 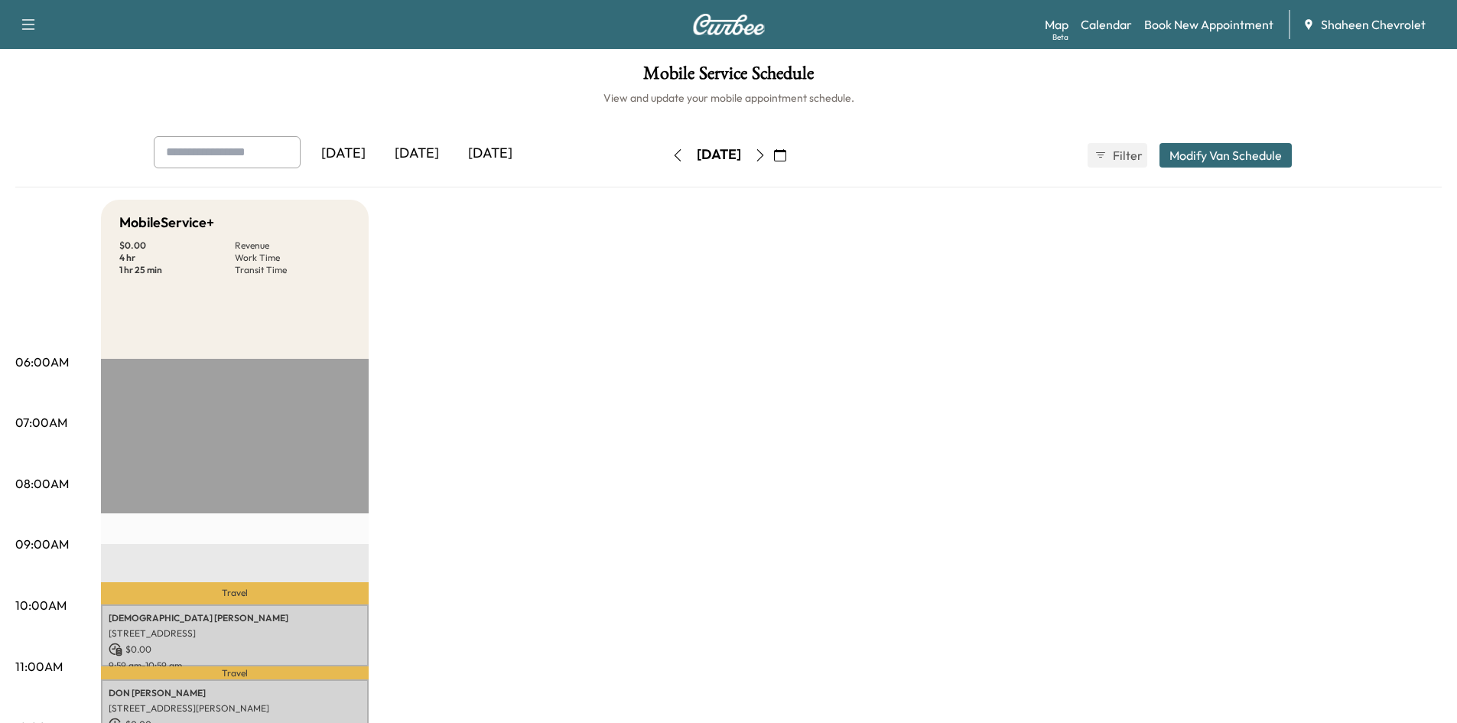 What do you see at coordinates (42, 544) in the screenshot?
I see `p: 09:00AM` at bounding box center [42, 544].